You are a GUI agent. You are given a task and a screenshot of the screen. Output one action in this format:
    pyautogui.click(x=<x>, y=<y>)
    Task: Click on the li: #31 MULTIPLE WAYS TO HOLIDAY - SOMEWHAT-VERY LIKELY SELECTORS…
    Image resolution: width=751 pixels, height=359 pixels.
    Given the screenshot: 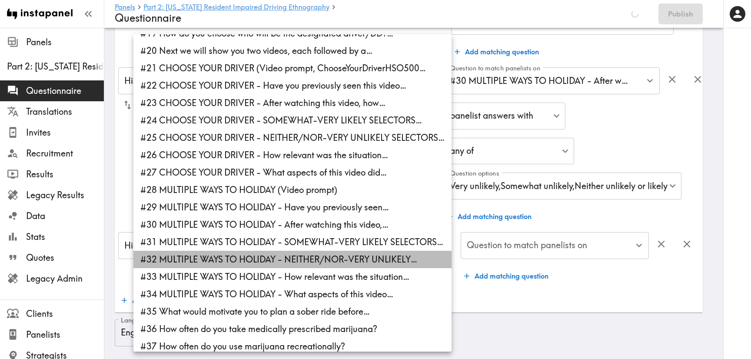 What is the action you would take?
    pyautogui.click(x=292, y=242)
    